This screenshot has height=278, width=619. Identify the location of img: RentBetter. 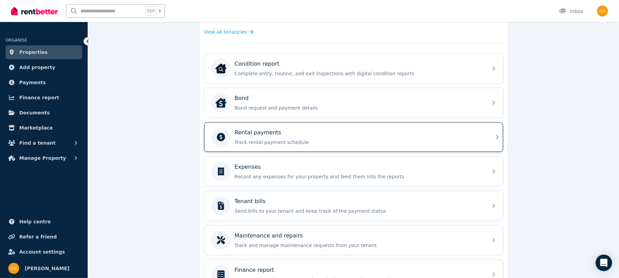
(34, 11).